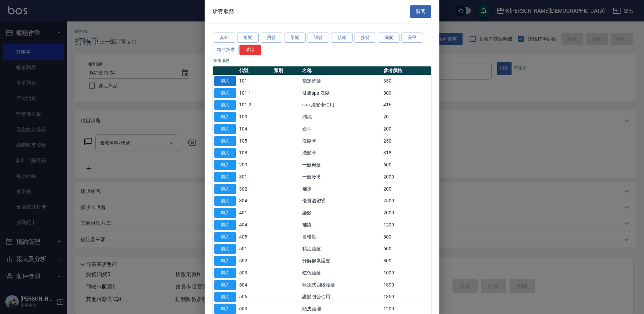  What do you see at coordinates (255, 117) in the screenshot?
I see `td: 103` at bounding box center [255, 117].